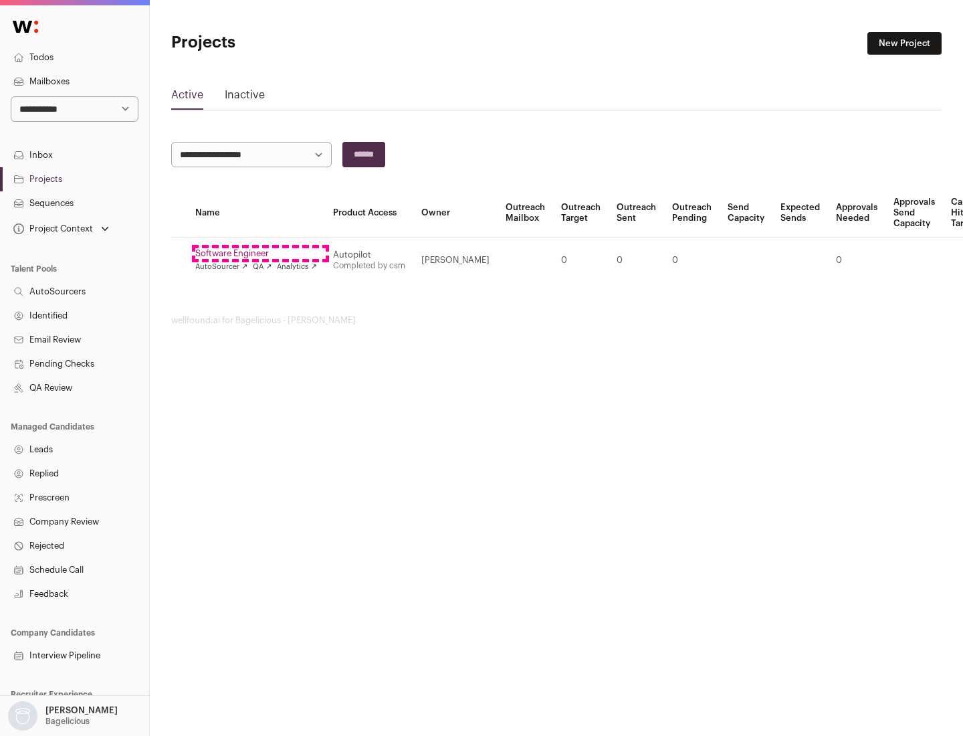 This screenshot has width=963, height=736. Describe the element at coordinates (369, 213) in the screenshot. I see `th: Product Access` at that location.